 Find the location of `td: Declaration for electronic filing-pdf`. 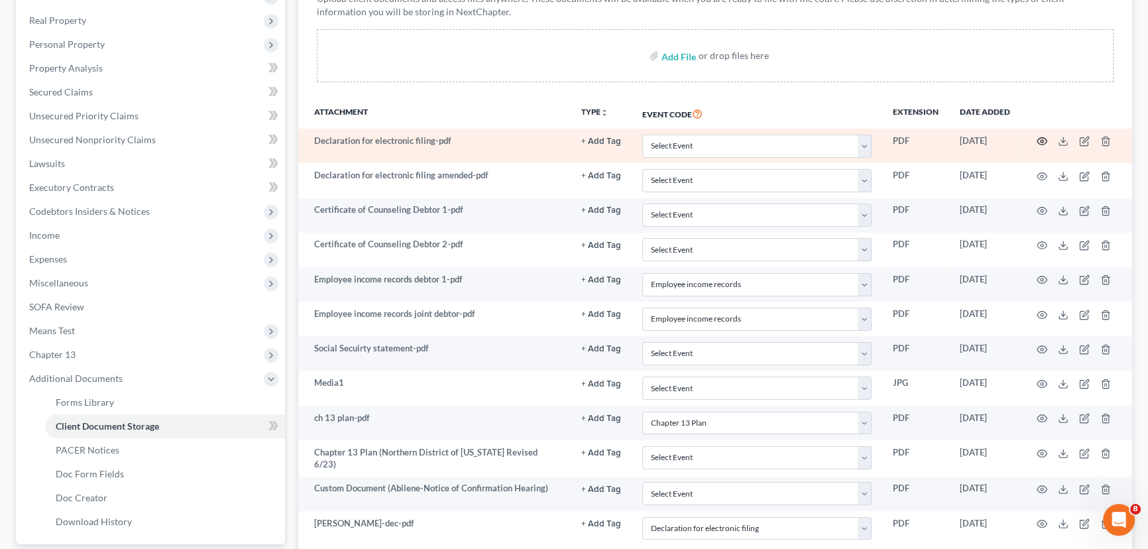

td: Declaration for electronic filing-pdf is located at coordinates (434, 146).